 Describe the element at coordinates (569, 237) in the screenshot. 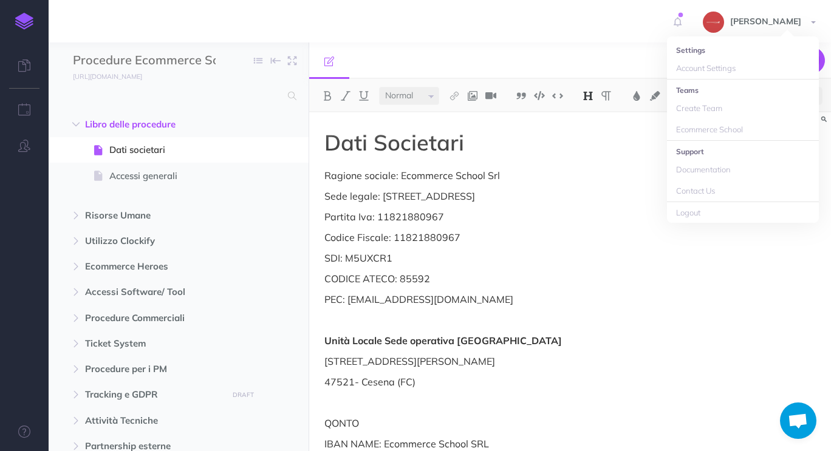

I see `p: Codice Fiscale: 11821880967` at that location.